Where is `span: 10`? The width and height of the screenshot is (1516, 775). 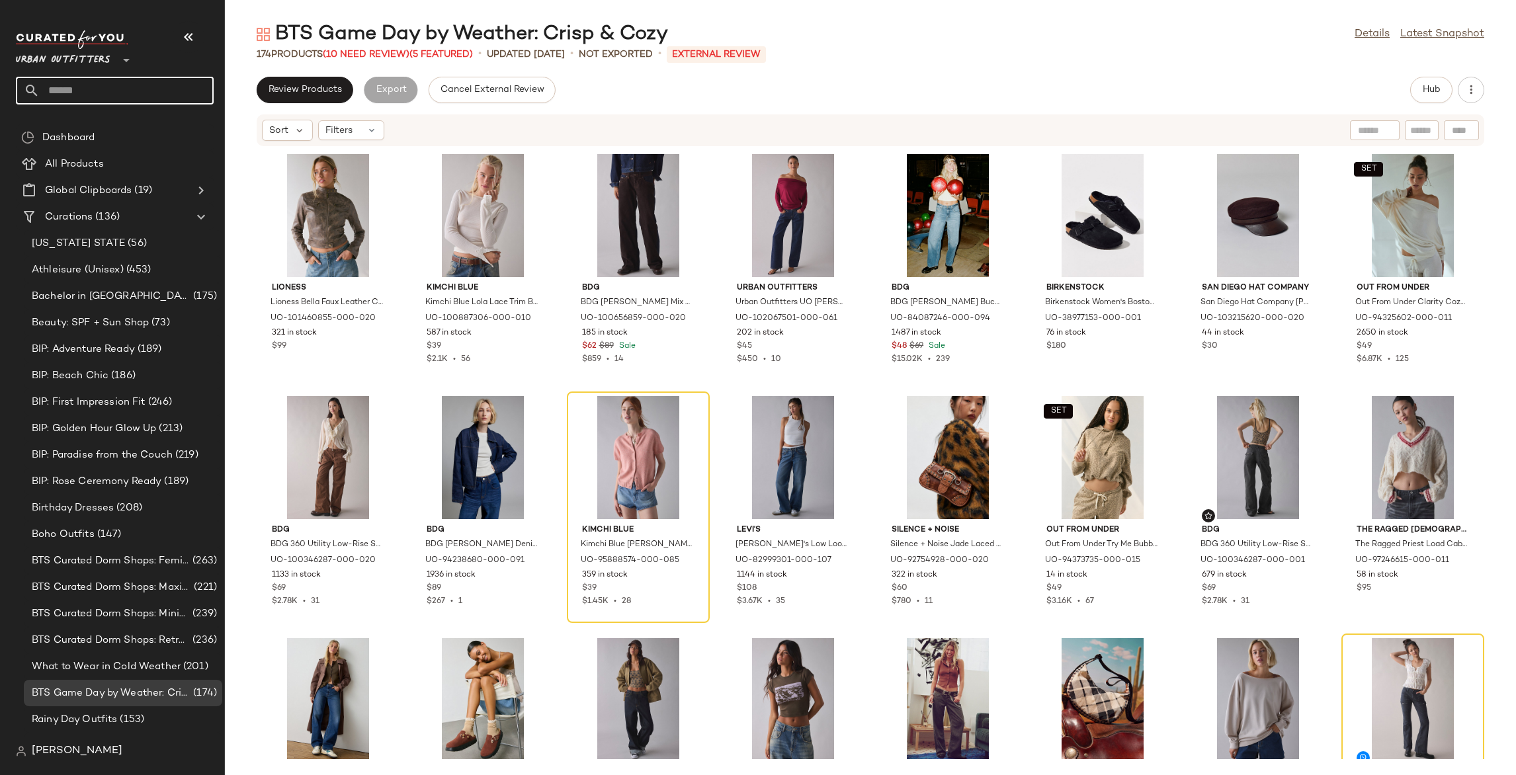
span: 10 is located at coordinates (776, 359).